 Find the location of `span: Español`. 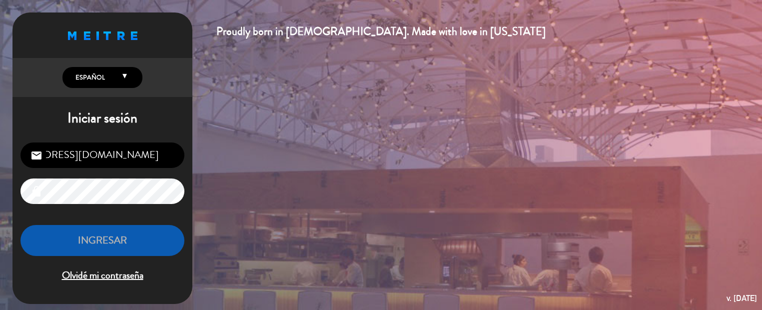

span: Español is located at coordinates (89, 77).